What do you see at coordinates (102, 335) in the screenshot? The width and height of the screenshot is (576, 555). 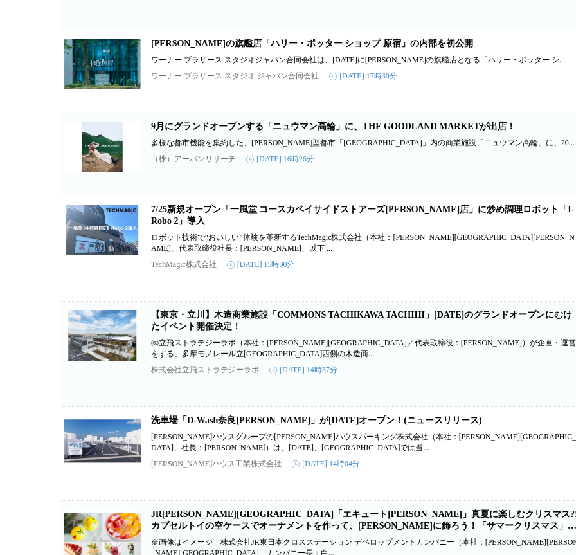 I see `img: 【東京・立川】木造商業施設「COMMONS TACHIKAWA TACHIHI」8月27日のグランドオープンにむけたイベント開催決定！` at bounding box center [102, 335].